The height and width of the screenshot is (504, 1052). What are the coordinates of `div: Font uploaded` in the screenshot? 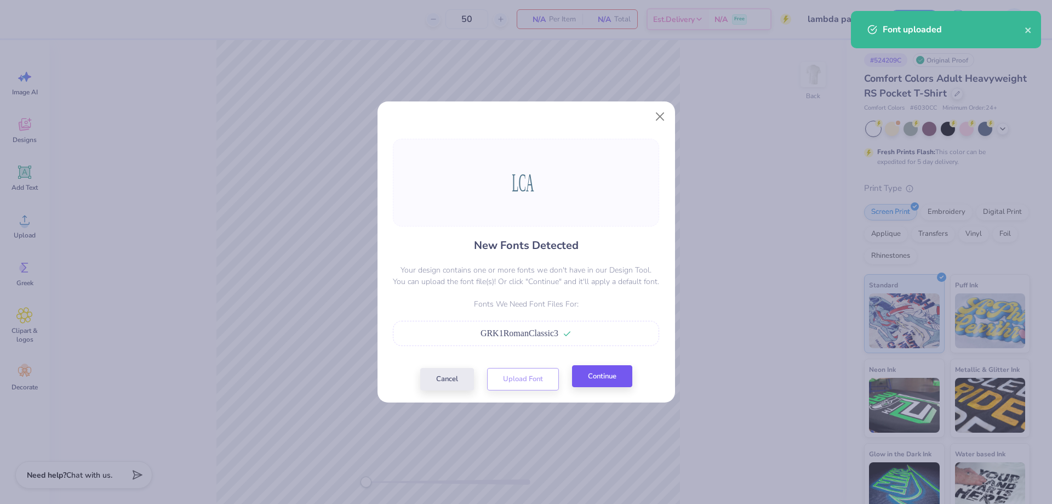 It's located at (954, 30).